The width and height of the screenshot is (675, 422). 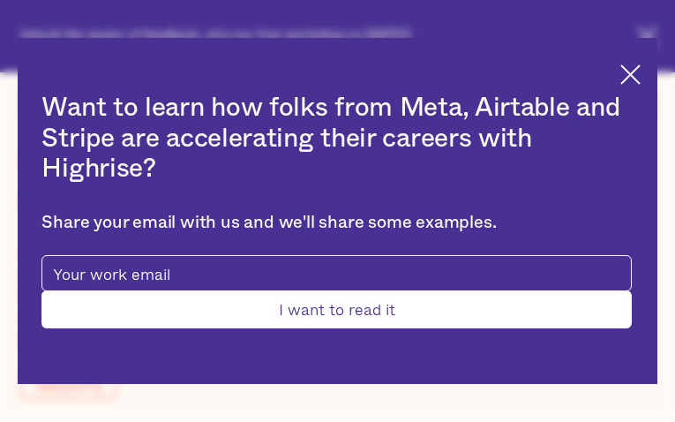 What do you see at coordinates (336, 139) in the screenshot?
I see `h2: Want to learn how folks from Meta, Airtable and Stripe are accelerating their careers with Highrise?` at bounding box center [336, 139].